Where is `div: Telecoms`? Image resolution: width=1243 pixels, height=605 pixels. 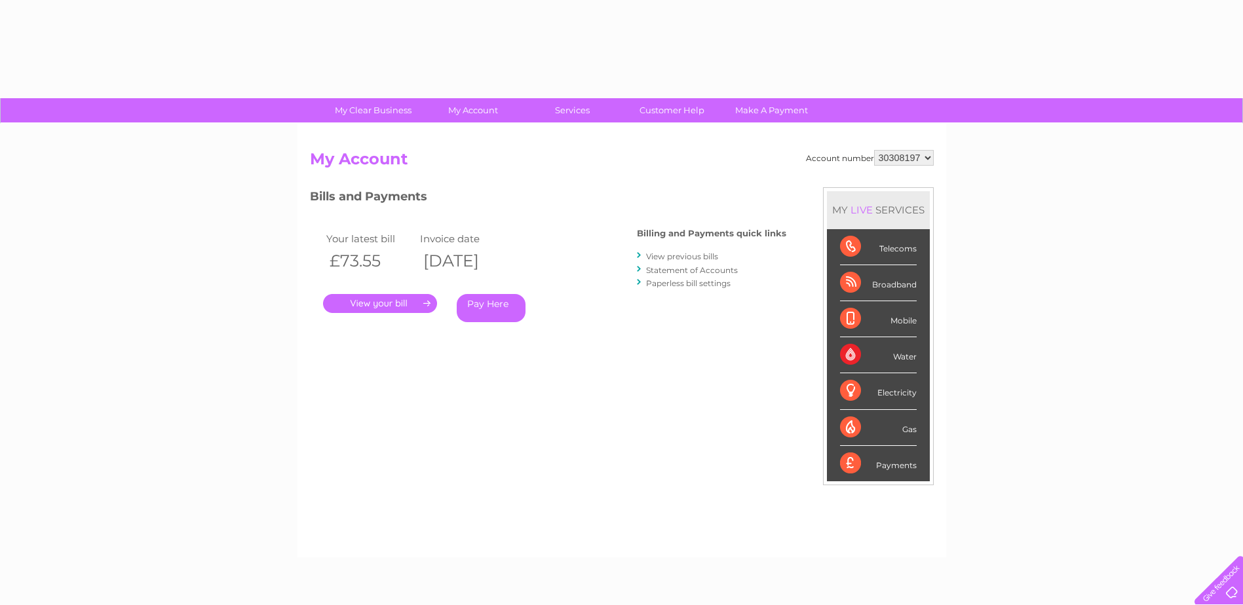 div: Telecoms is located at coordinates (878, 247).